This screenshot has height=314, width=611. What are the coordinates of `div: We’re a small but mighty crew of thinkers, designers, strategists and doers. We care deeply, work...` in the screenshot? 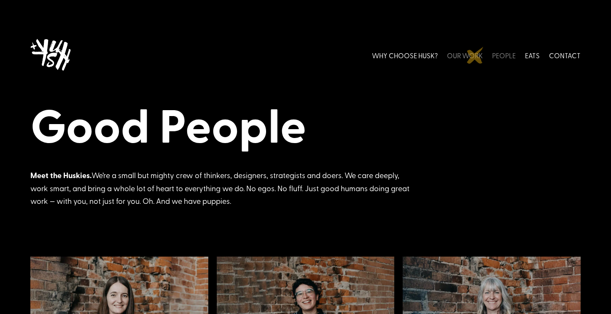 It's located at (220, 188).